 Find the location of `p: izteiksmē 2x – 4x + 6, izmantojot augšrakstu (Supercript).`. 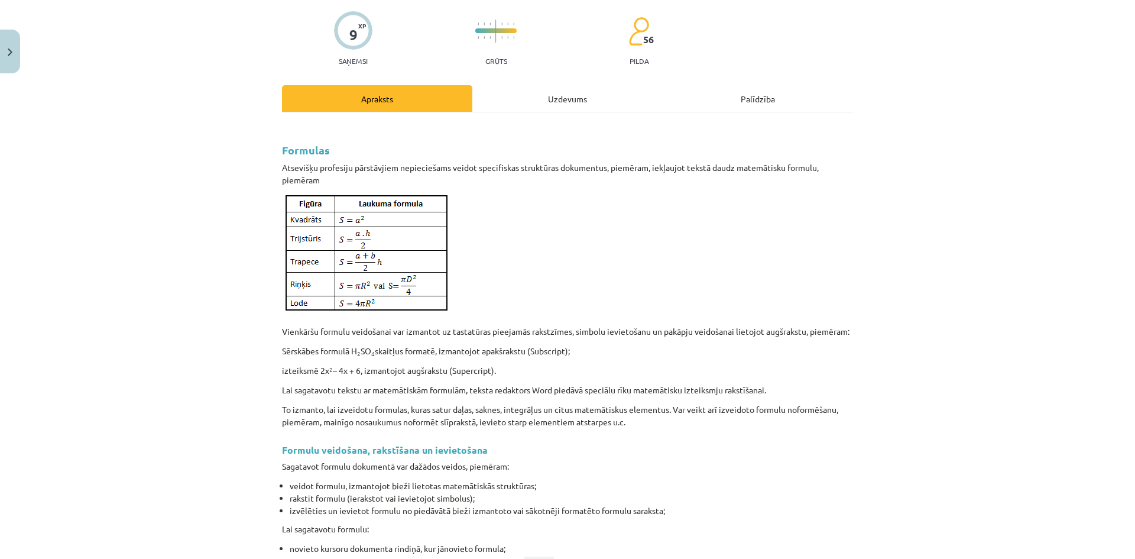

p: izteiksmē 2x – 4x + 6, izmantojot augšrakstu (Supercript). is located at coordinates (568, 370).